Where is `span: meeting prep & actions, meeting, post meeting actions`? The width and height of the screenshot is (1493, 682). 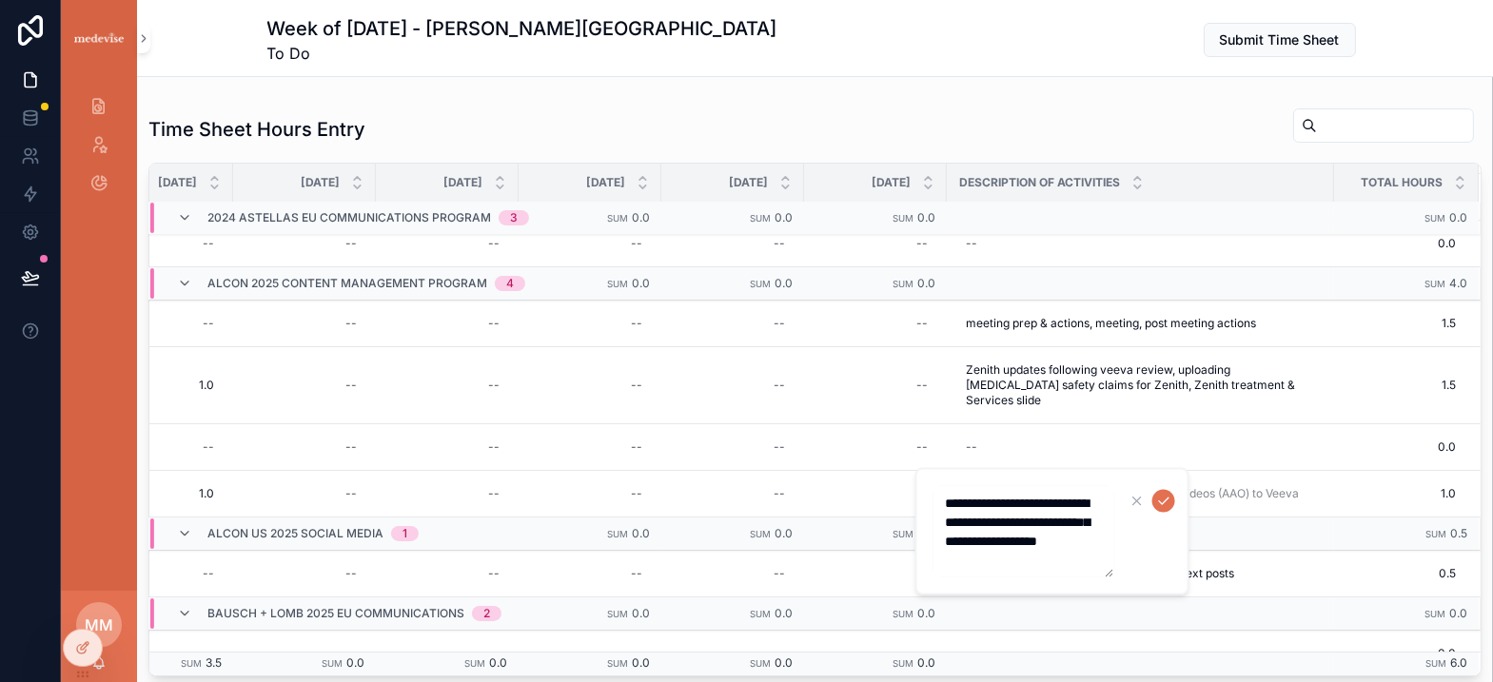 span: meeting prep & actions, meeting, post meeting actions is located at coordinates (1110, 323).